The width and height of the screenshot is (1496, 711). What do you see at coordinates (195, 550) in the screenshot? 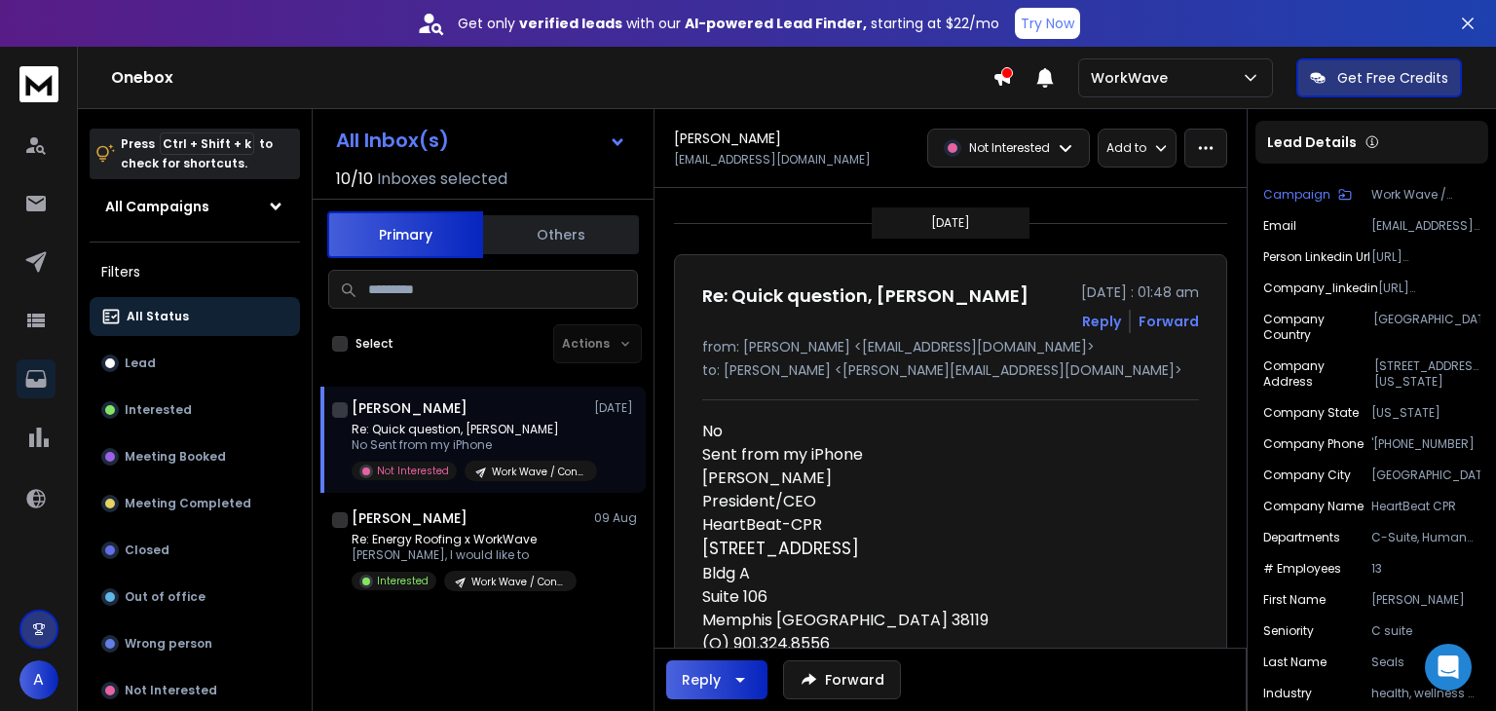
I see `button: Closed` at bounding box center [195, 550].